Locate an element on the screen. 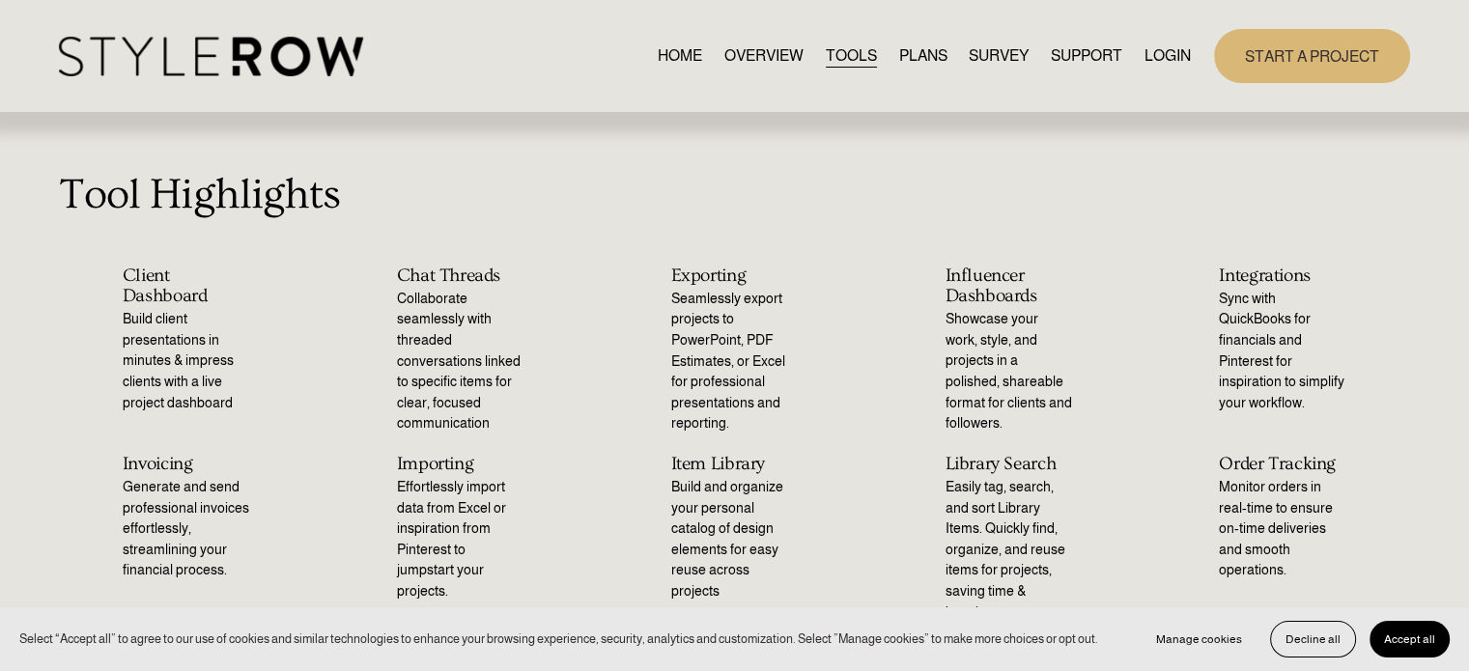  a: OVERVIEW is located at coordinates (764, 55).